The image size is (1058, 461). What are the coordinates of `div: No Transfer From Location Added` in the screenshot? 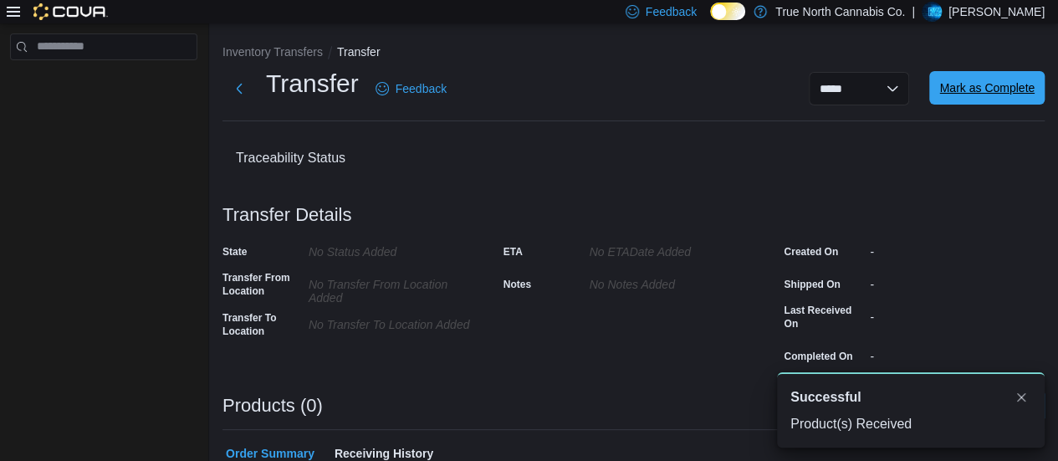 It's located at (395, 288).